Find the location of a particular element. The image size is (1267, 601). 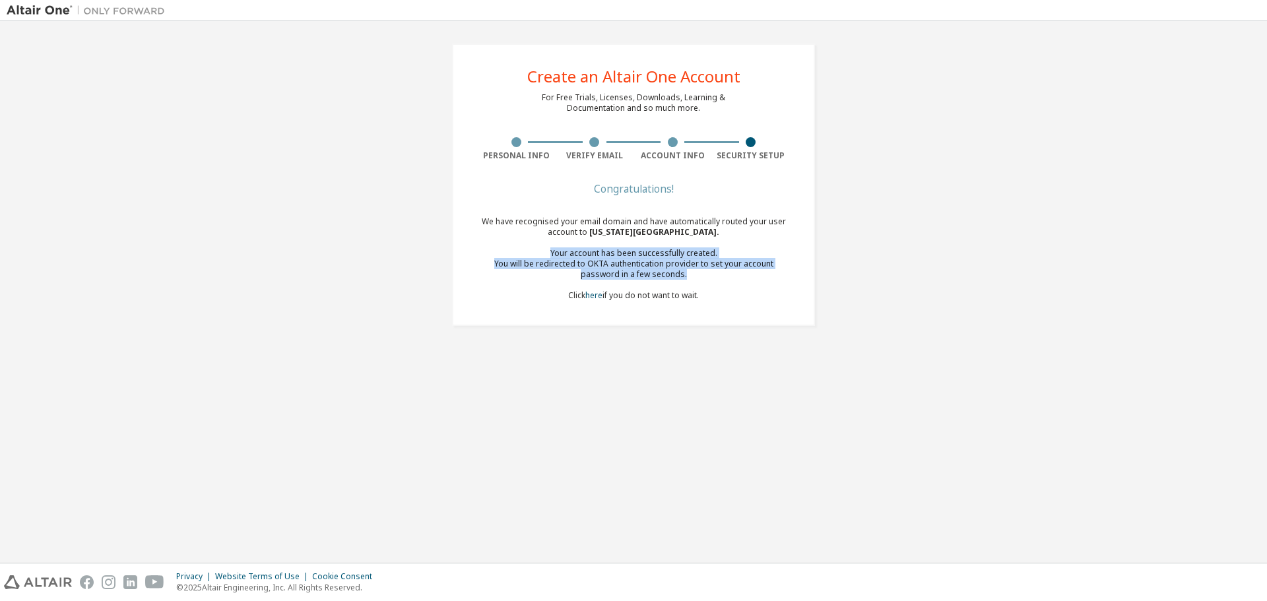

div: Verify Email is located at coordinates (595, 156).